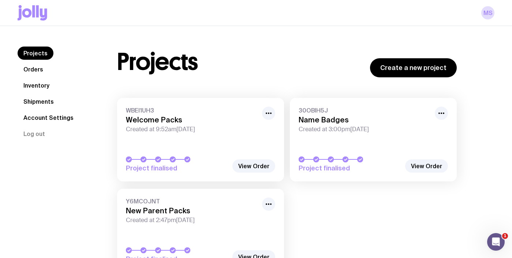  What do you see at coordinates (48, 117) in the screenshot?
I see `a: Account Settings` at bounding box center [48, 117].